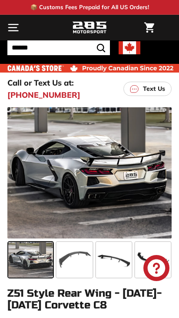  Describe the element at coordinates (147, 89) in the screenshot. I see `a: Text Us` at that location.